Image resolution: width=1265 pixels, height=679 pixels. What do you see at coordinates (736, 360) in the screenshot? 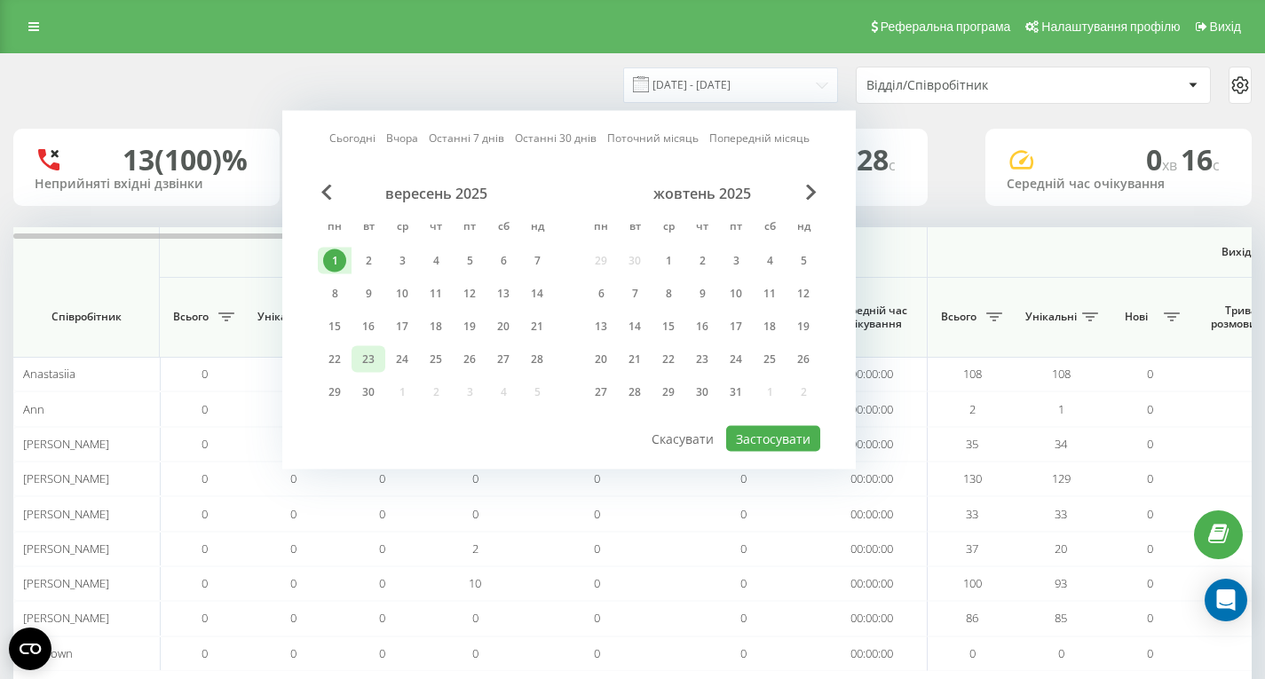
I see `div: 24` at bounding box center [736, 360].